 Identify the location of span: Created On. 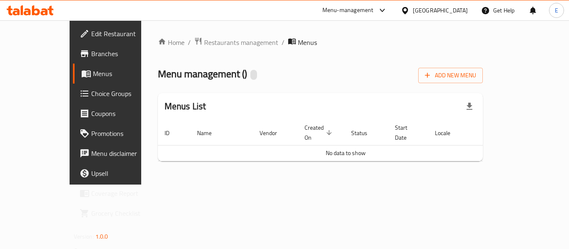
(319, 133).